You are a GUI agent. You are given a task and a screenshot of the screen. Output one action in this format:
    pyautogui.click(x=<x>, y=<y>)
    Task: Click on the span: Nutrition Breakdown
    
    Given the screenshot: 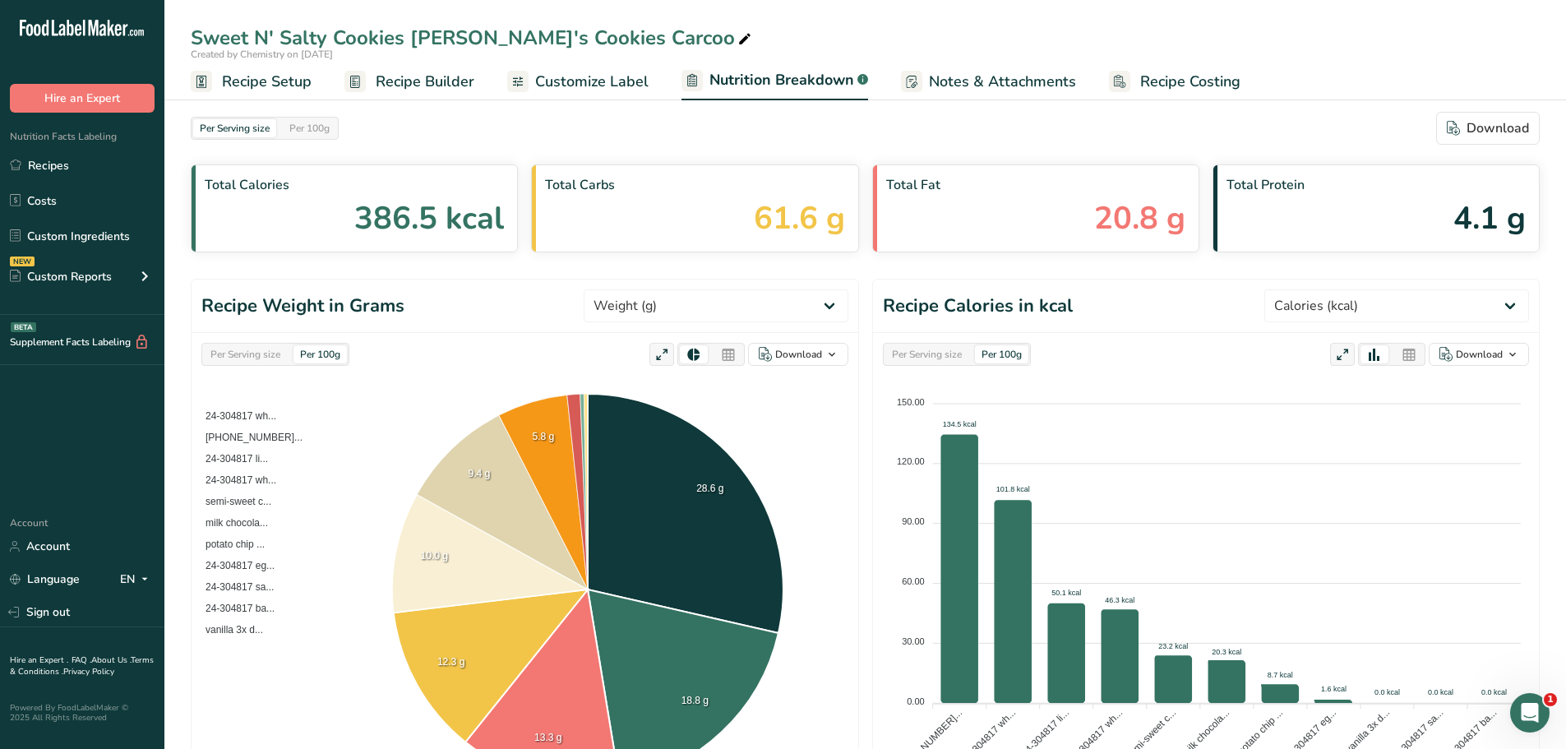 What is the action you would take?
    pyautogui.click(x=782, y=80)
    